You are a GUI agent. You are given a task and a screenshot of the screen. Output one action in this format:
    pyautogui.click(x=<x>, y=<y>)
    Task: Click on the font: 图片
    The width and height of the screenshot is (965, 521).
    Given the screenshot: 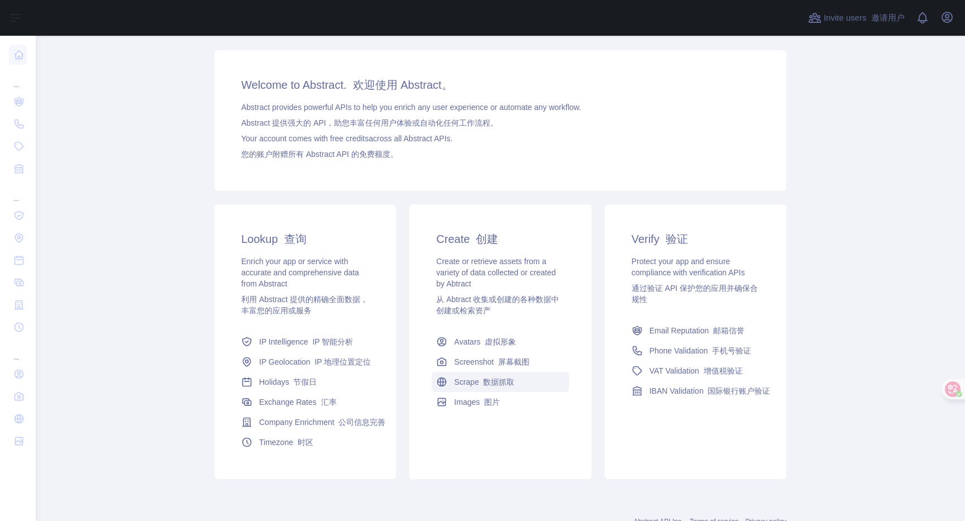 What is the action you would take?
    pyautogui.click(x=492, y=402)
    